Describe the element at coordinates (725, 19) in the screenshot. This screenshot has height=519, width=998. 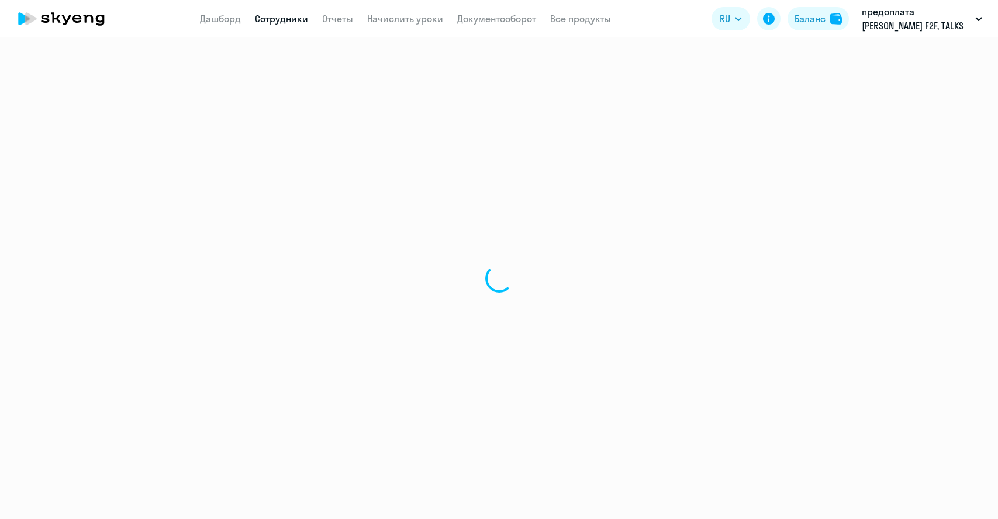
I see `span: RU` at that location.